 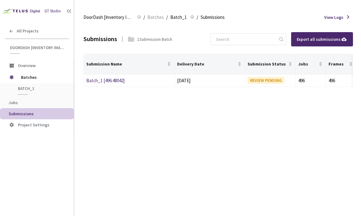 What do you see at coordinates (341, 64) in the screenshot?
I see `th: Frames` at bounding box center [341, 64].